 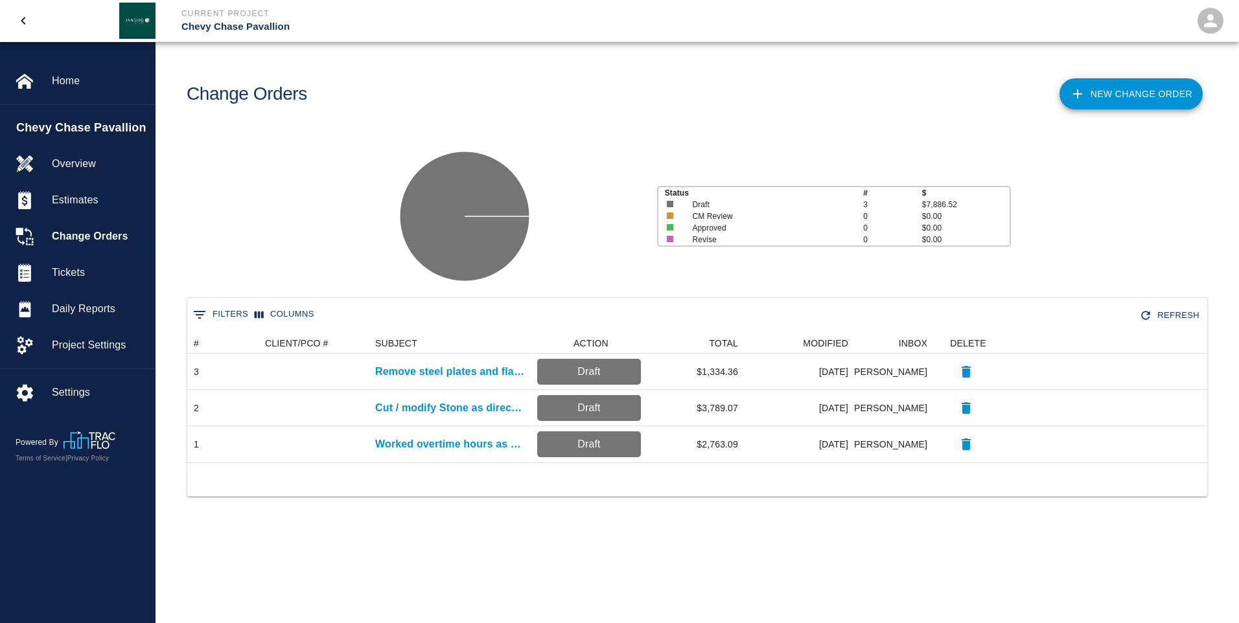 I want to click on p: Revise, so click(x=768, y=240).